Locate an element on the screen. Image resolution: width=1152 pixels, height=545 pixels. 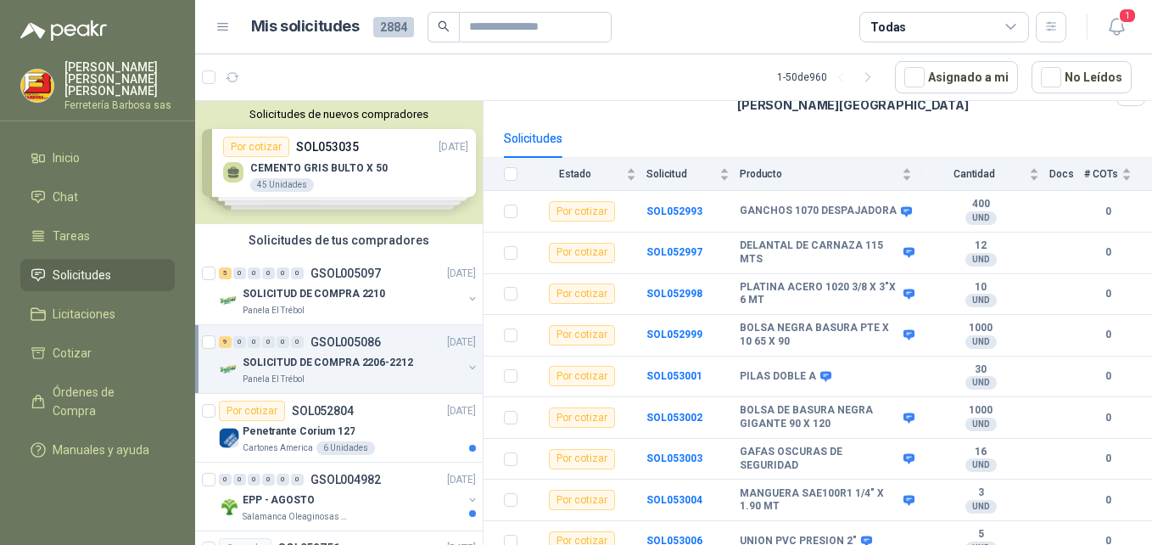
b: 5 is located at coordinates (981, 534).